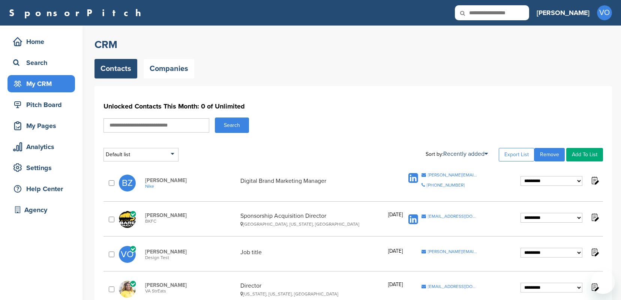 Image resolution: width=621 pixels, height=300 pixels. I want to click on a: Help Center, so click(41, 189).